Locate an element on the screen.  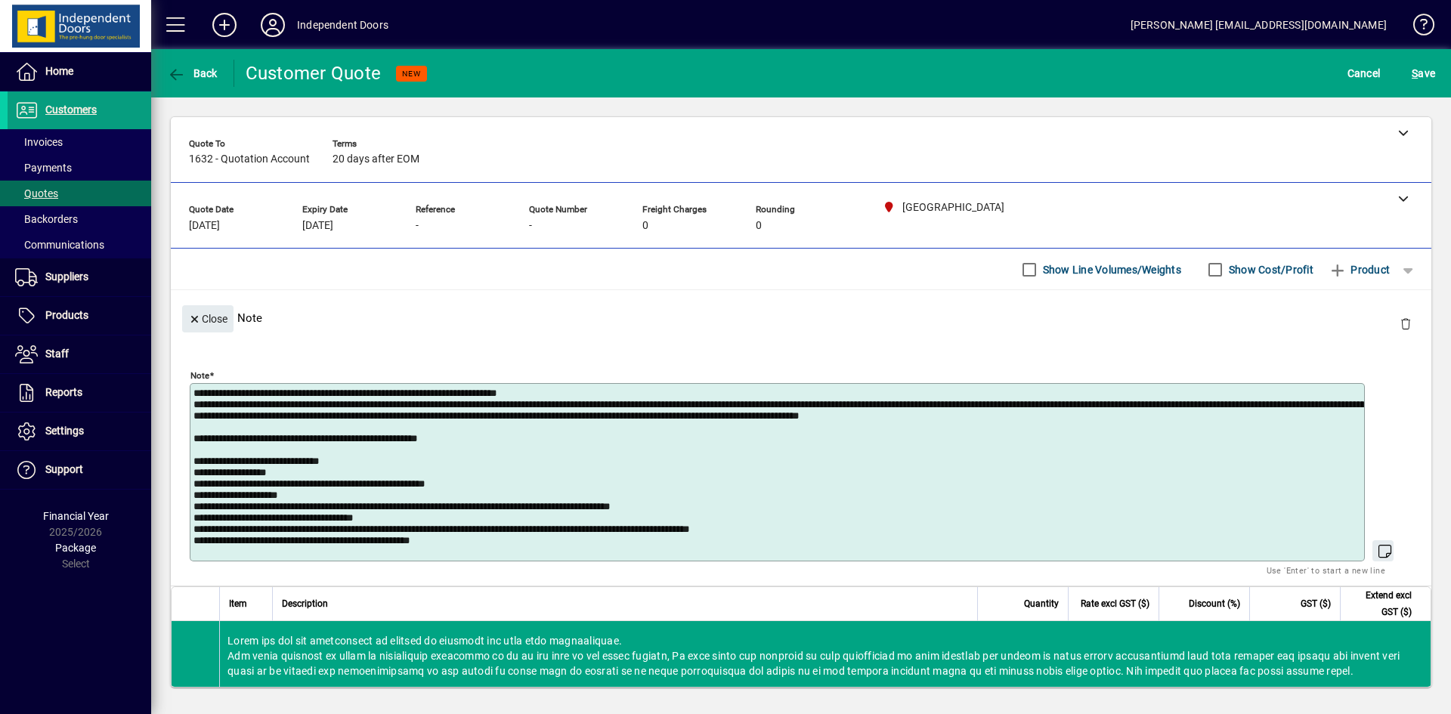
a: Support is located at coordinates (79, 470).